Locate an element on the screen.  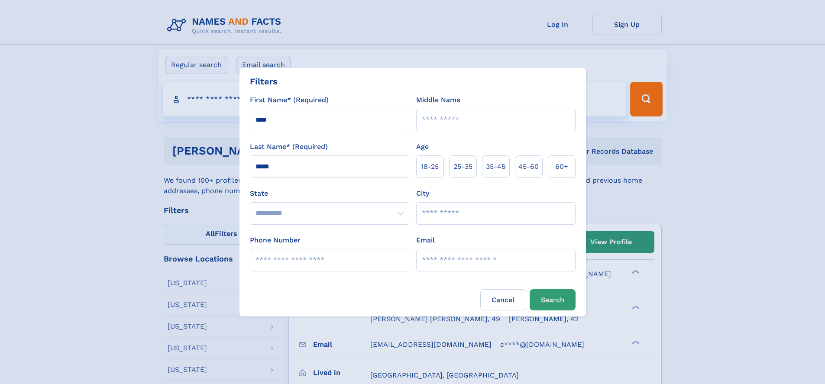
label: City is located at coordinates (423, 194).